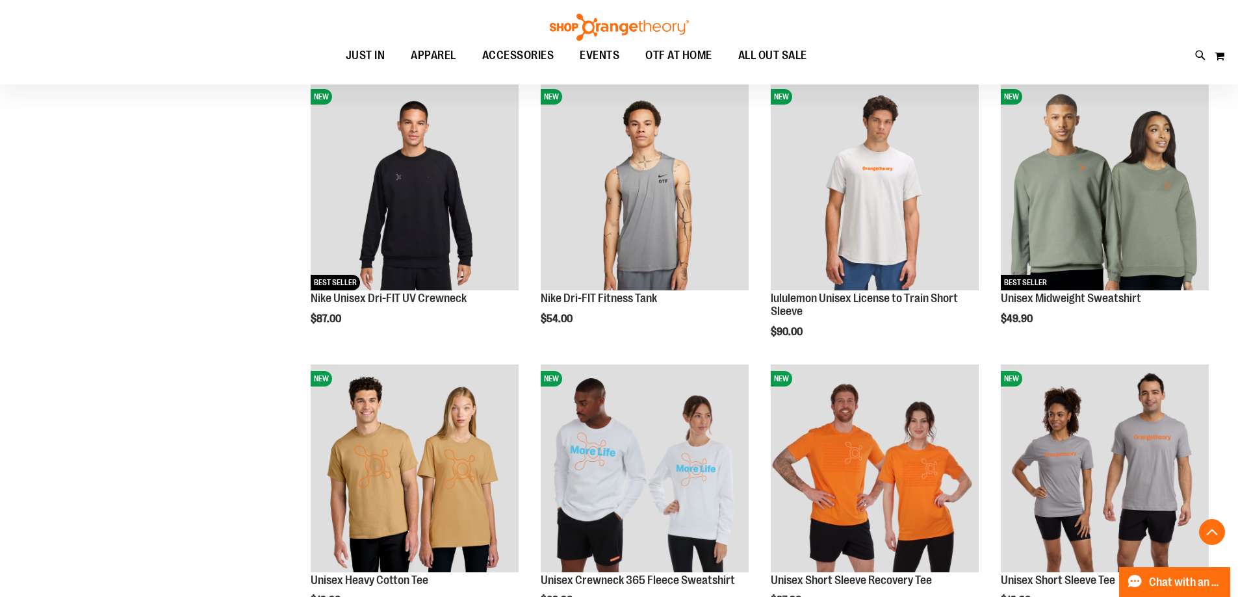  What do you see at coordinates (1018, 319) in the screenshot?
I see `span: $49.90` at bounding box center [1018, 319].